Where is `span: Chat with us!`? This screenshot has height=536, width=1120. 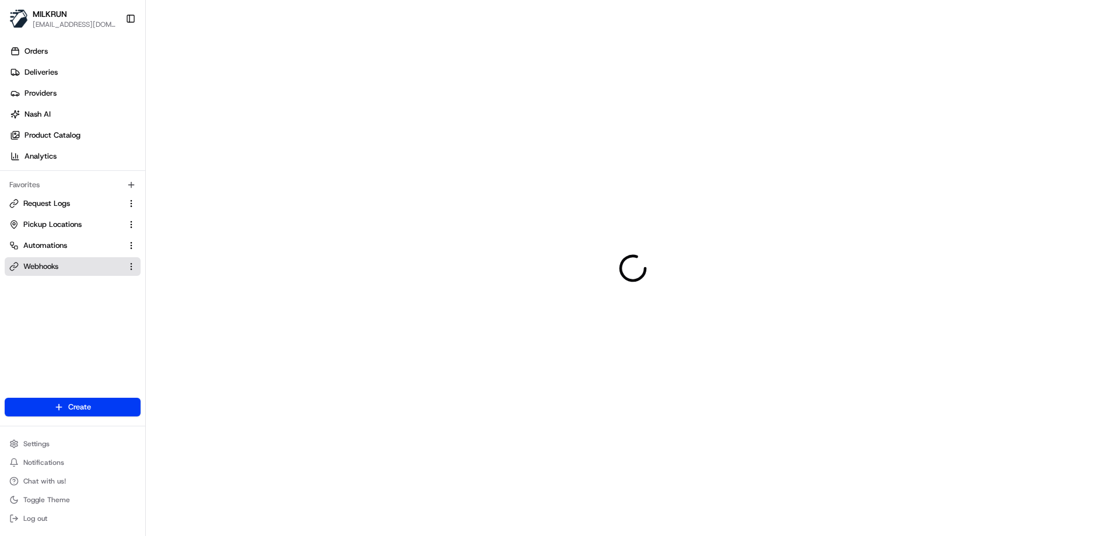
span: Chat with us! is located at coordinates (44, 481).